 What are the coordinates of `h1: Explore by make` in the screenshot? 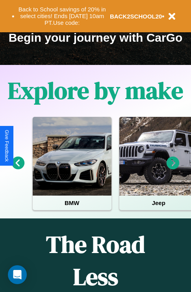 It's located at (95, 91).